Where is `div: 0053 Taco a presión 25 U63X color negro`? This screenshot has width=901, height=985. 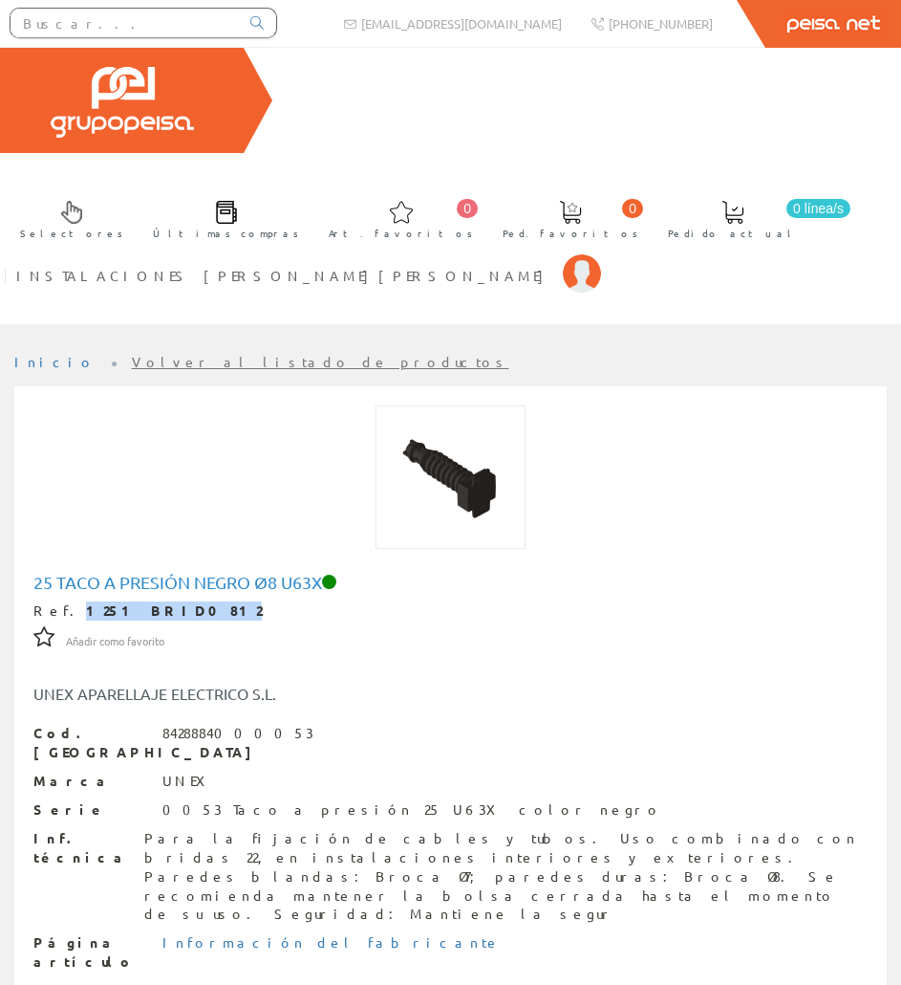 div: 0053 Taco a presión 25 U63X color negro is located at coordinates (412, 810).